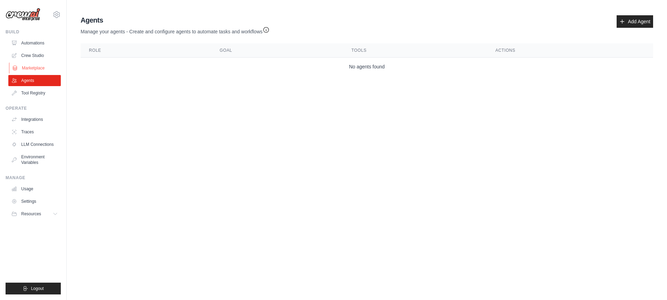 Image resolution: width=667 pixels, height=300 pixels. What do you see at coordinates (34, 81) in the screenshot?
I see `a: Agents` at bounding box center [34, 81].